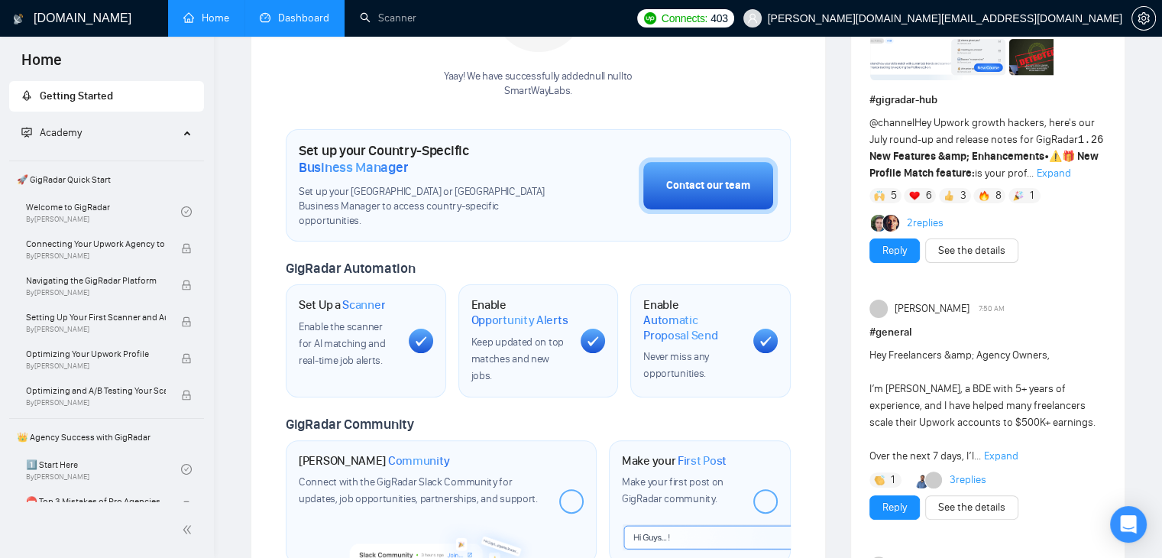  I want to click on span: Navigating the GigRadar Platform, so click(95, 280).